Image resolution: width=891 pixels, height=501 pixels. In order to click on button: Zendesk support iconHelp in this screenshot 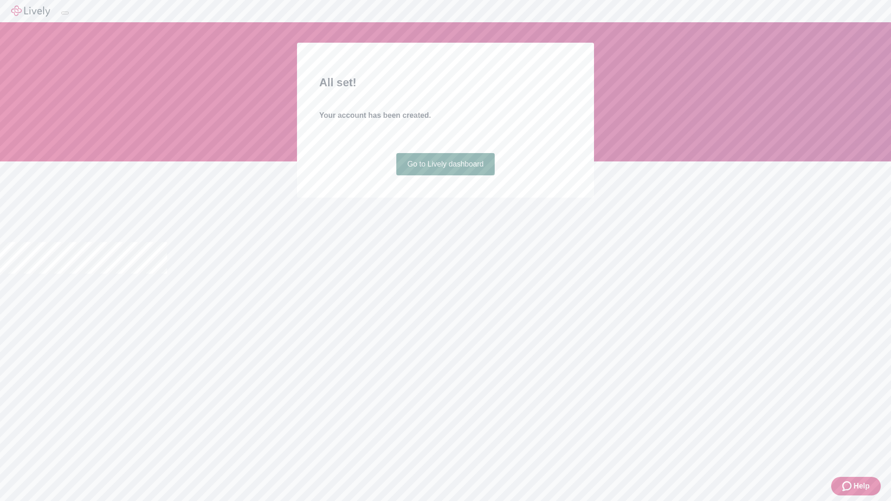, I will do `click(856, 487)`.